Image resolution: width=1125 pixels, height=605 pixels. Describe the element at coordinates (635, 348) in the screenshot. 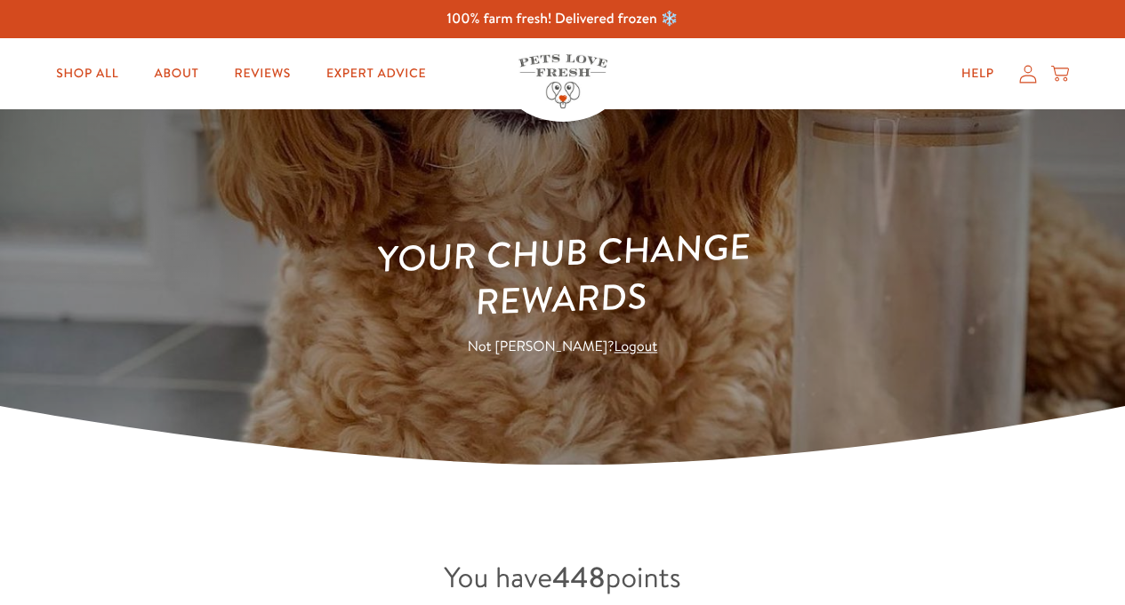

I see `a: Logout` at that location.